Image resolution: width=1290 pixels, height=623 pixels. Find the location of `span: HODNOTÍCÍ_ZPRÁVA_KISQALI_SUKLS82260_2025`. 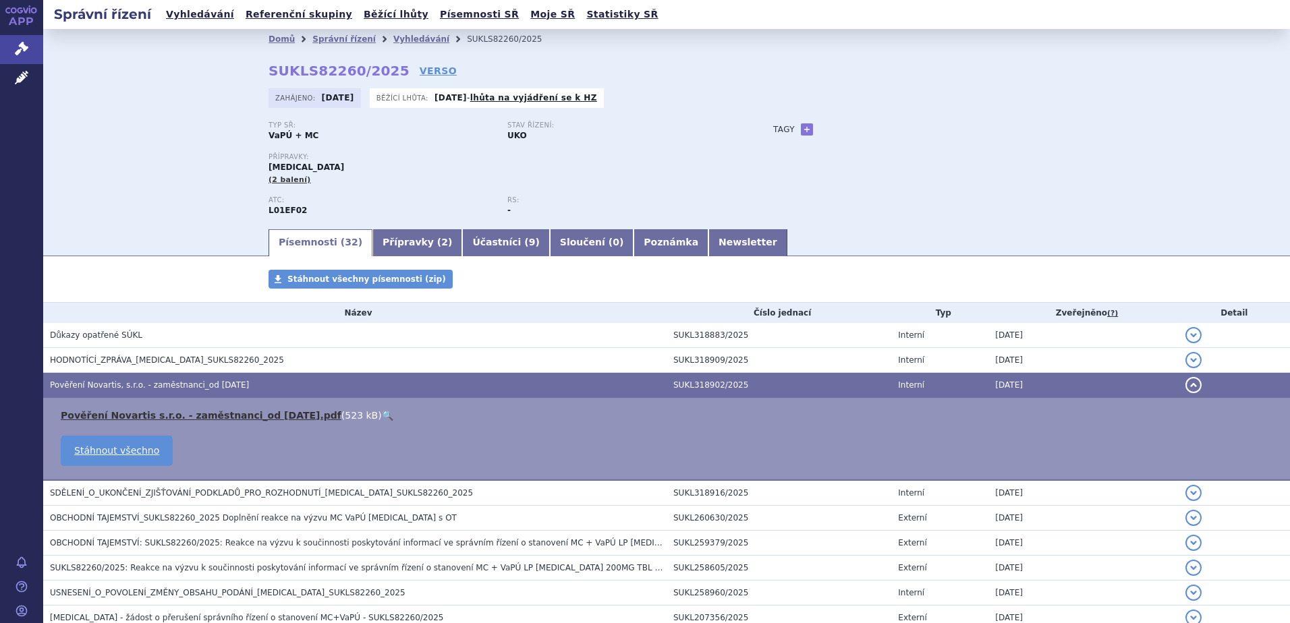

span: HODNOTÍCÍ_ZPRÁVA_KISQALI_SUKLS82260_2025 is located at coordinates (167, 360).